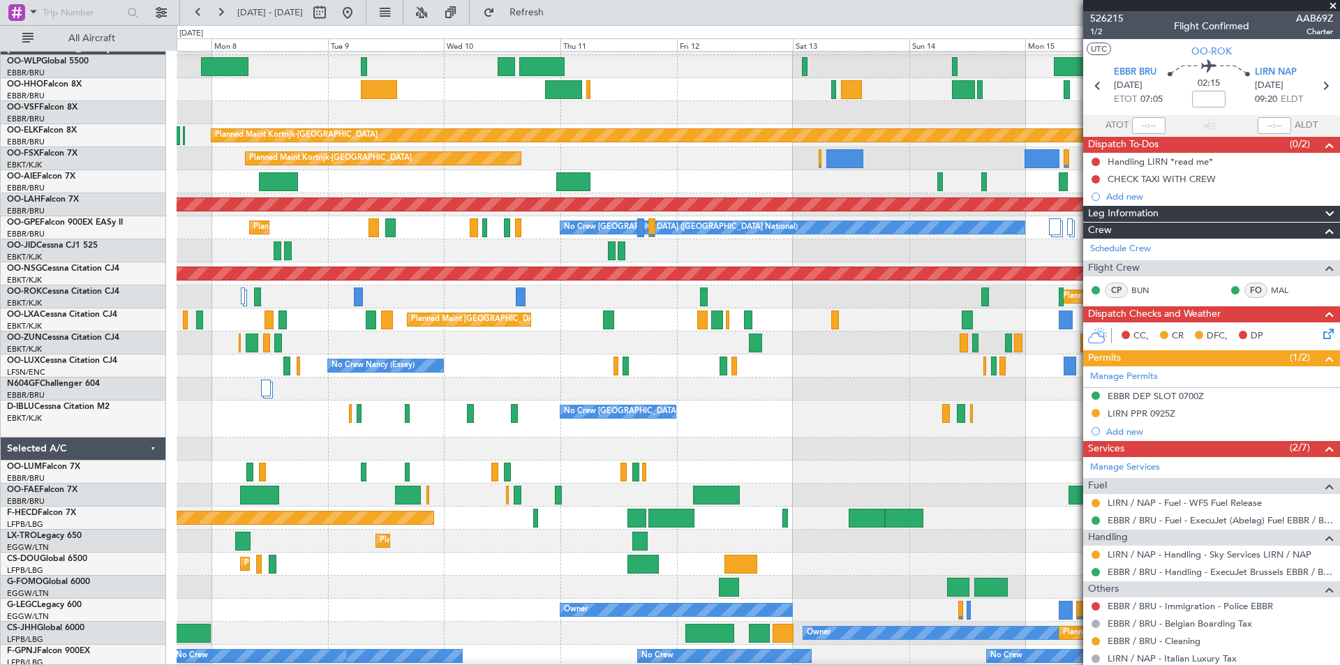 The image size is (1340, 665). What do you see at coordinates (43, 200) in the screenshot?
I see `a: OO-LAHFalcon 7X` at bounding box center [43, 200].